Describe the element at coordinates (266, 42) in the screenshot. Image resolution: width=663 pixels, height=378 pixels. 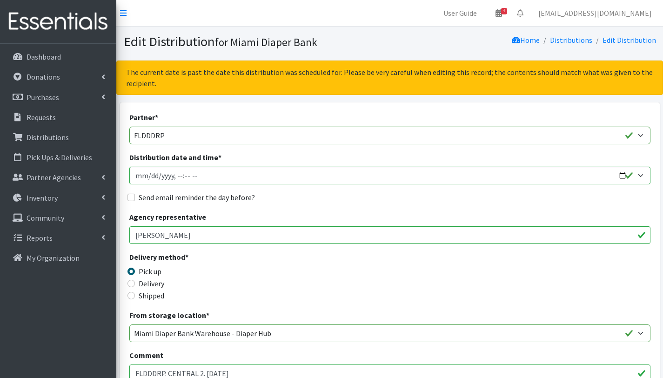
I see `small: for Miami Diaper Bank` at that location.